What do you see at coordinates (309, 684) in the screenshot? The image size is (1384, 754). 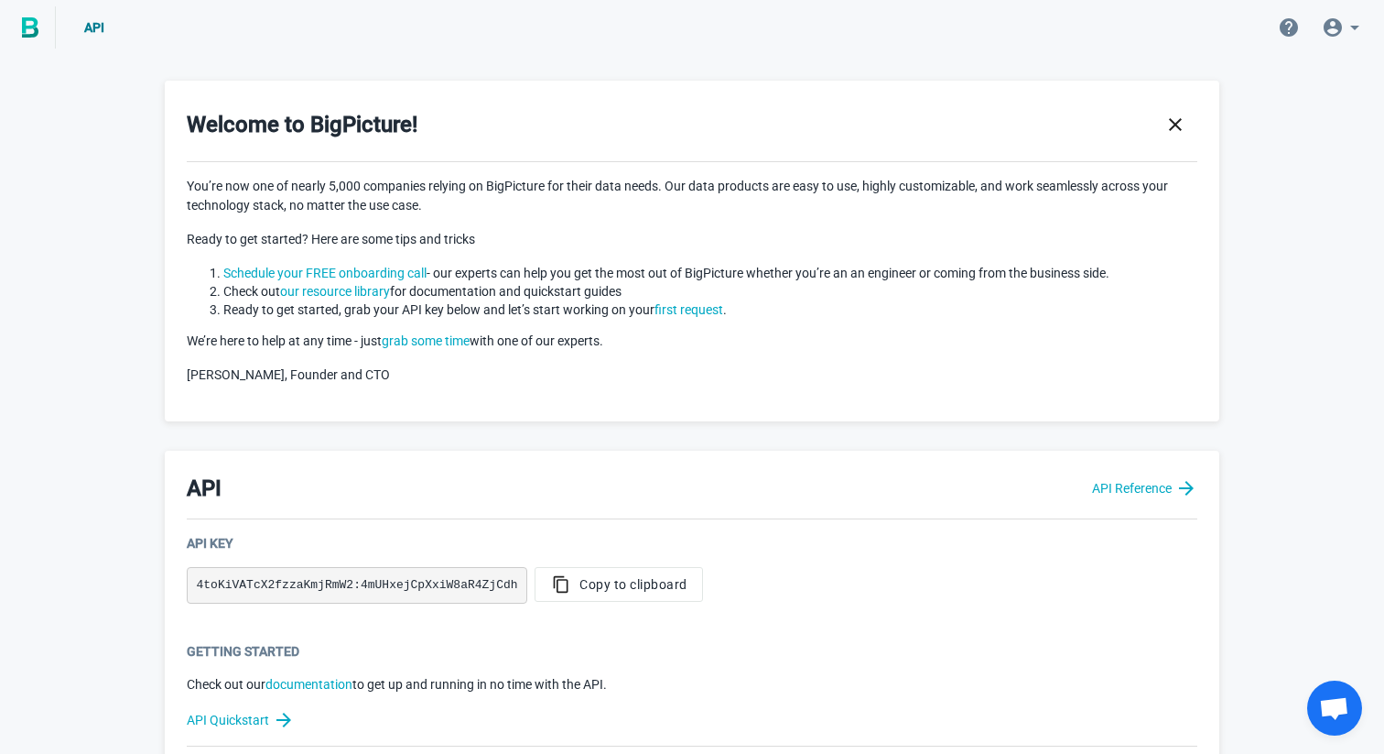 I see `a: documentation` at bounding box center [309, 684].